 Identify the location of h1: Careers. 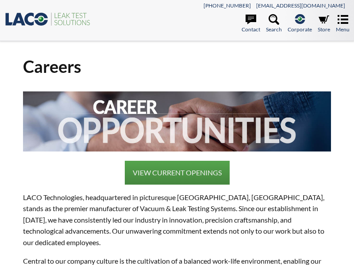
(177, 66).